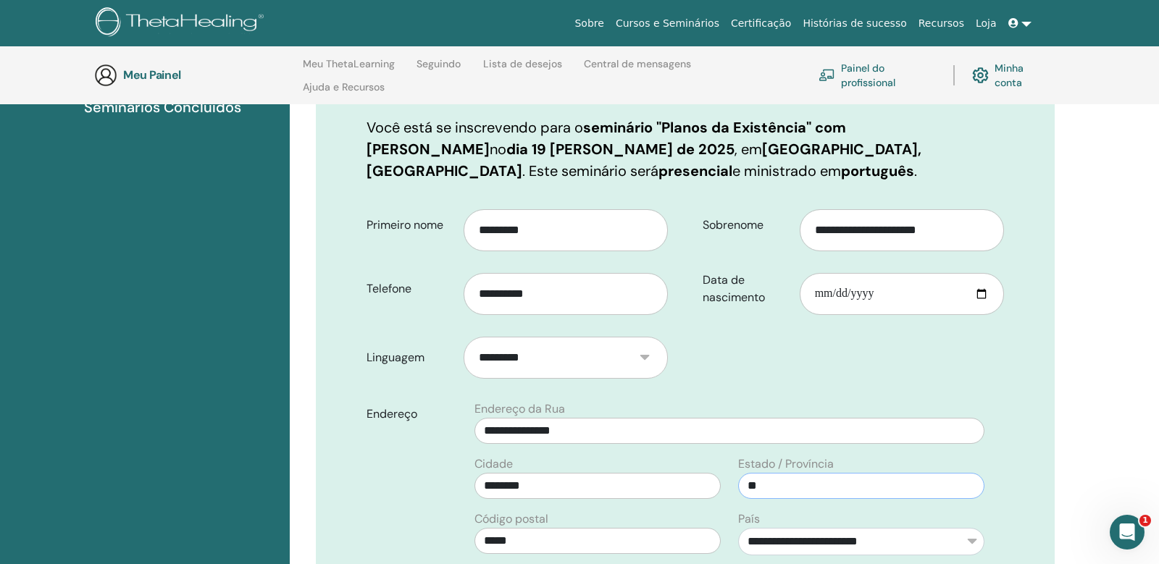 The width and height of the screenshot is (1159, 564). I want to click on img: generic-user-icon.jpg, so click(106, 75).